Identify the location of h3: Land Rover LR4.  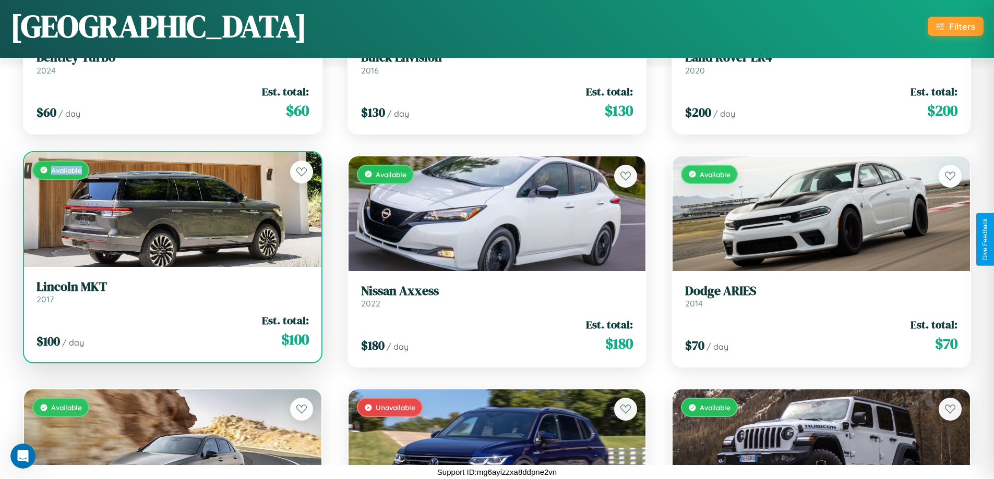
(821, 57).